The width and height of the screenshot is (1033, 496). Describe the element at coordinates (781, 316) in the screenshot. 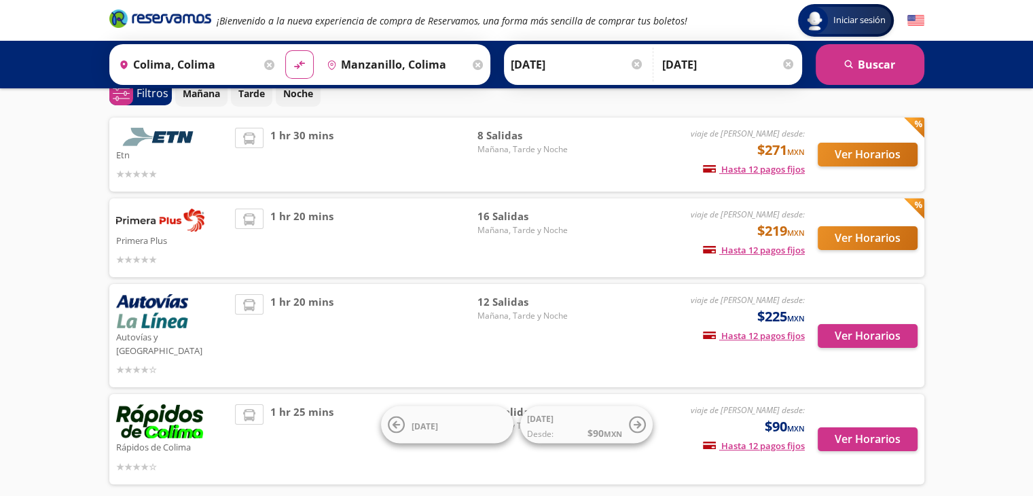

I see `span: $225` at that location.